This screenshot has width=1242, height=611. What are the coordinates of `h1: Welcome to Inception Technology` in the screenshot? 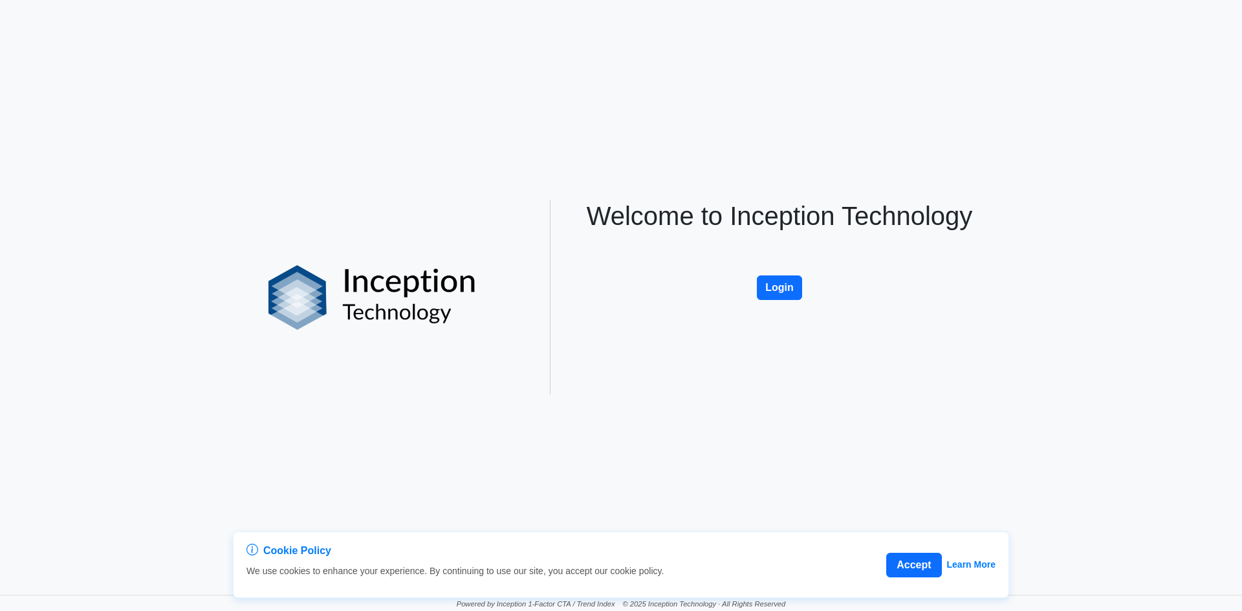 It's located at (780, 216).